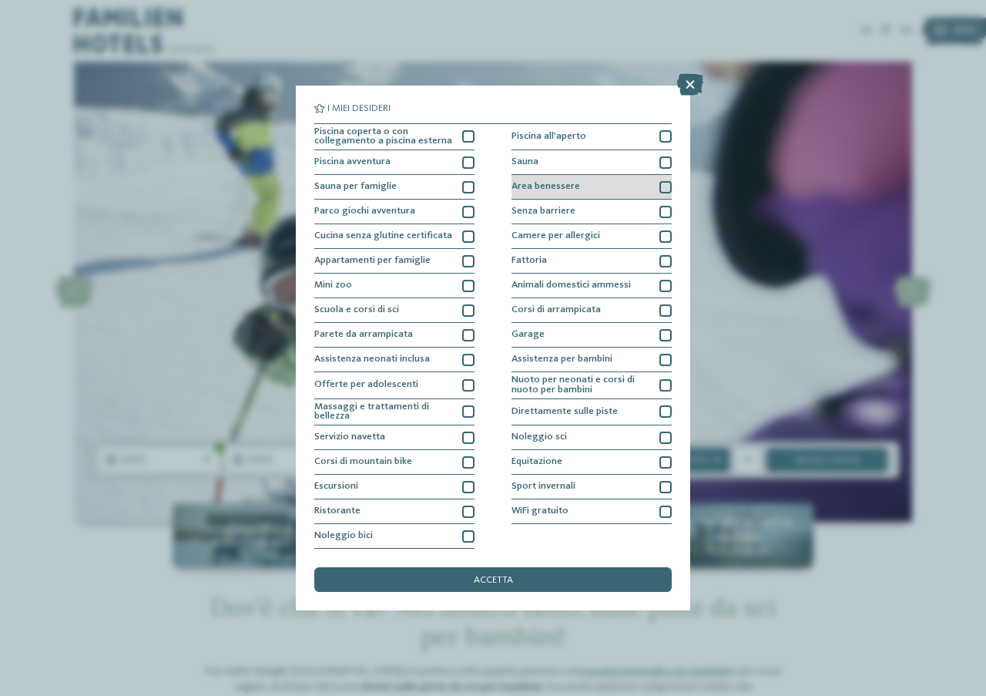 The width and height of the screenshot is (986, 696). What do you see at coordinates (493, 580) in the screenshot?
I see `span: accetta` at bounding box center [493, 580].